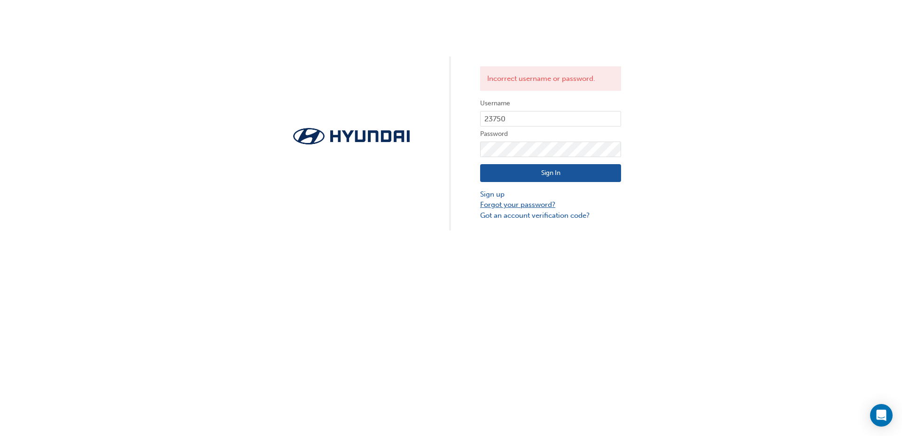 This screenshot has width=902, height=436. What do you see at coordinates (551, 103) in the screenshot?
I see `label: Username` at bounding box center [551, 103].